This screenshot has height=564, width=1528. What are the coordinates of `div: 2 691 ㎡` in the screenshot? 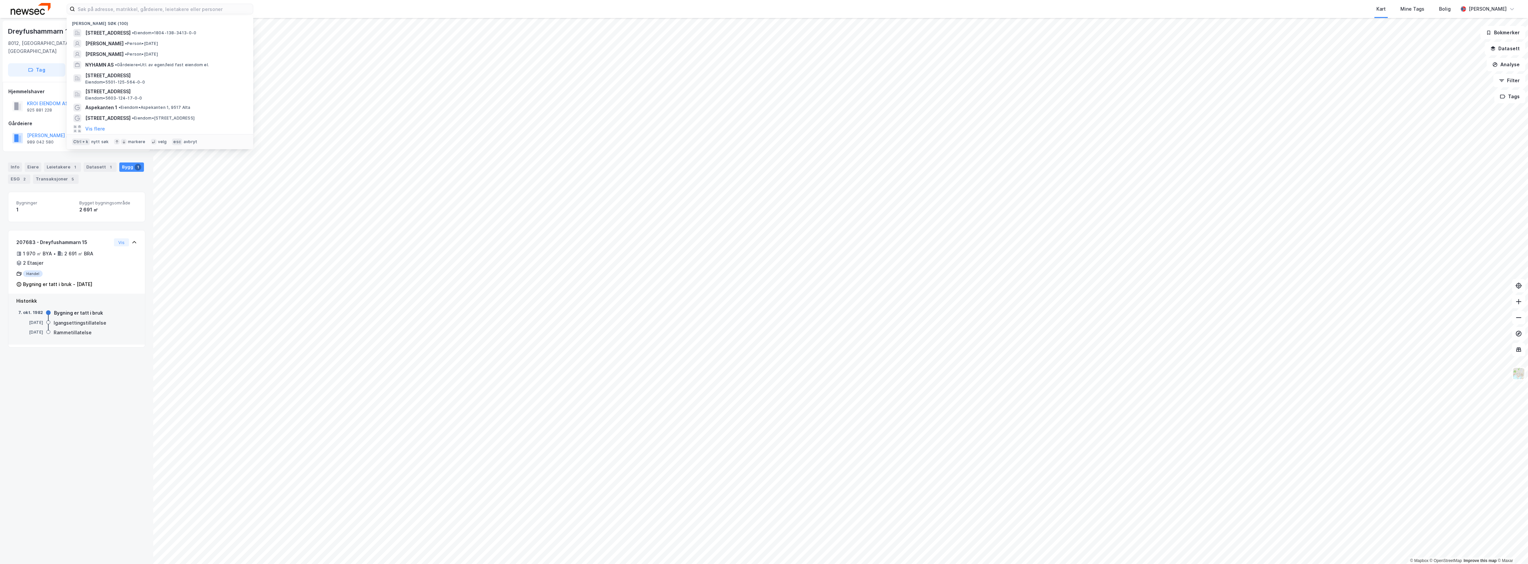 It's located at (108, 210).